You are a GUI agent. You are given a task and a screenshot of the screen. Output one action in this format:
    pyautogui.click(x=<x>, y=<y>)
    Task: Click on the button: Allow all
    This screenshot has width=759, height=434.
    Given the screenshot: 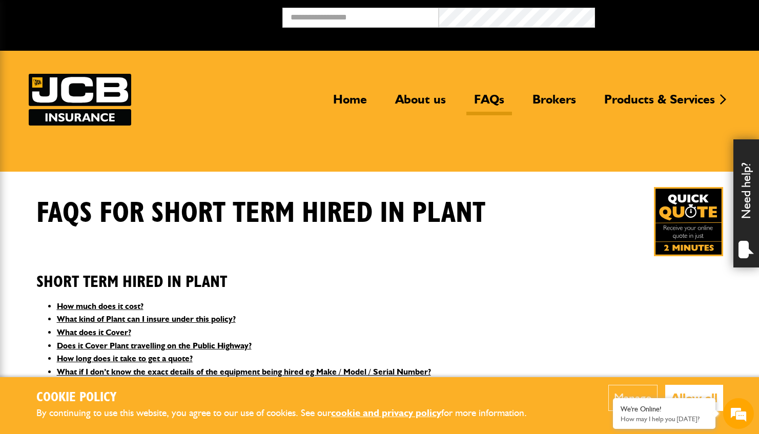 What is the action you would take?
    pyautogui.click(x=694, y=398)
    